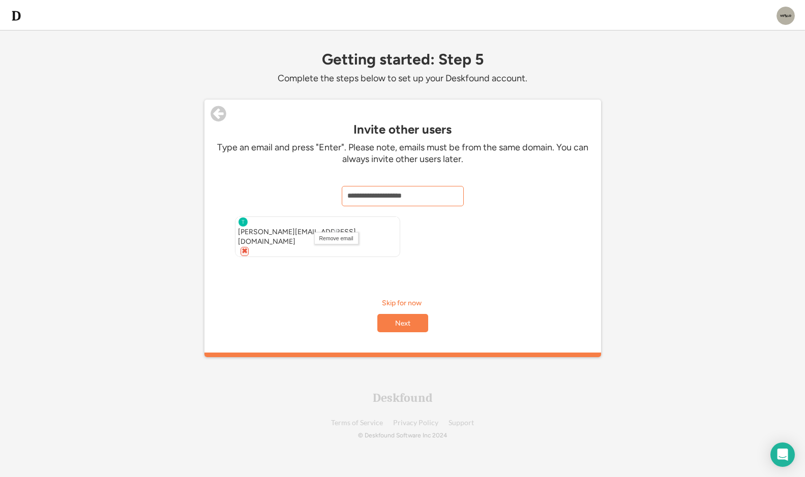 This screenshot has height=477, width=805. Describe the element at coordinates (336, 238) in the screenshot. I see `div: Remove email` at that location.